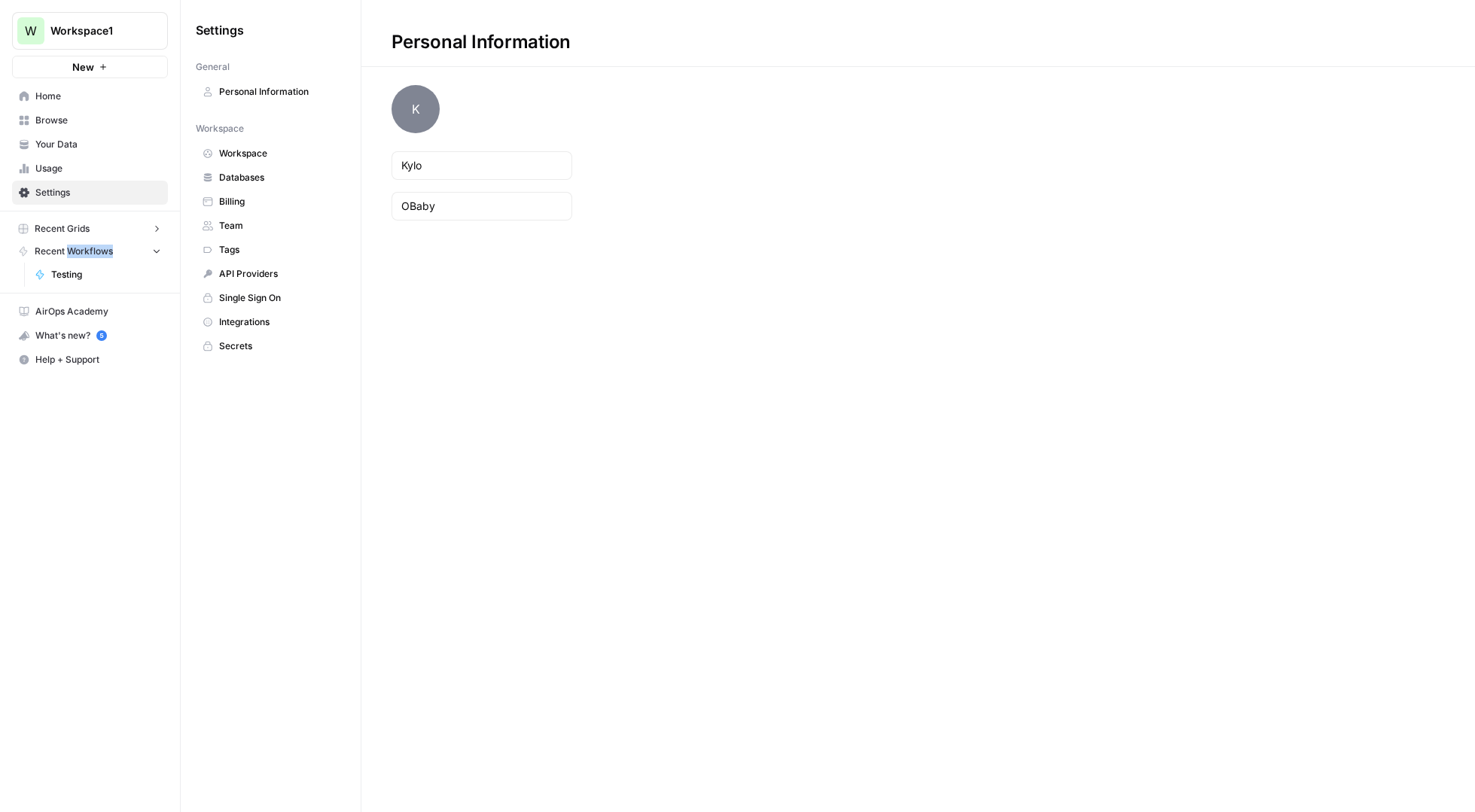 This screenshot has width=1475, height=812. I want to click on a: Usage, so click(90, 169).